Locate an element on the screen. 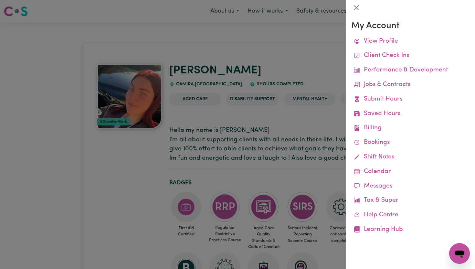  h3: My Account is located at coordinates (410, 26).